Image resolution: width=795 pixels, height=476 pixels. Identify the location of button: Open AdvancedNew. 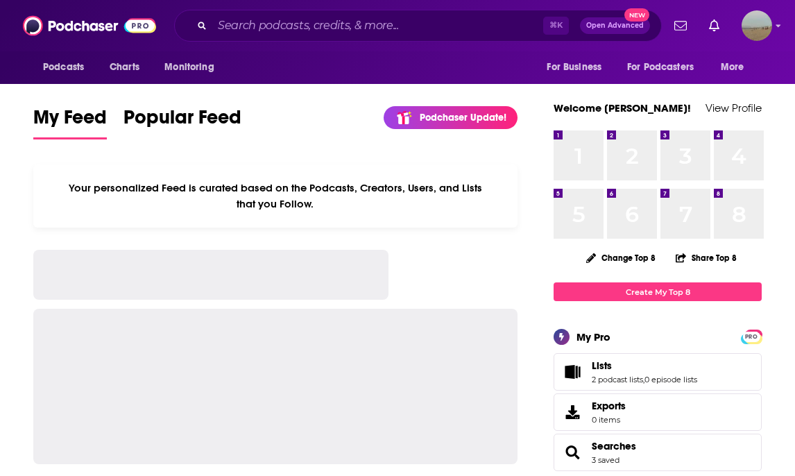
(614, 26).